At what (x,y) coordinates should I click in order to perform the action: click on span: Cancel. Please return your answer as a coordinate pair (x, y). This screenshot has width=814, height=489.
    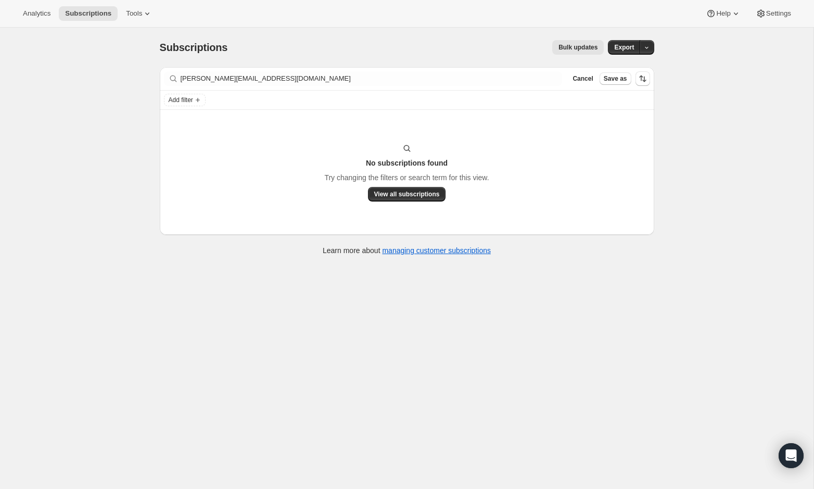
    Looking at the image, I should click on (582, 79).